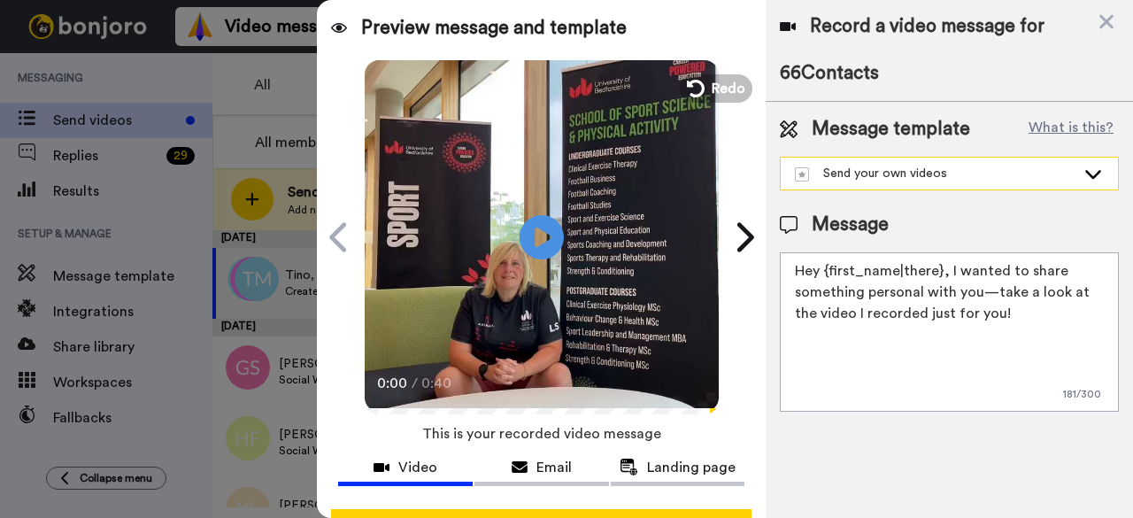 The width and height of the screenshot is (1133, 518). What do you see at coordinates (934, 173) in the screenshot?
I see `div: Send your own videos` at bounding box center [934, 173].